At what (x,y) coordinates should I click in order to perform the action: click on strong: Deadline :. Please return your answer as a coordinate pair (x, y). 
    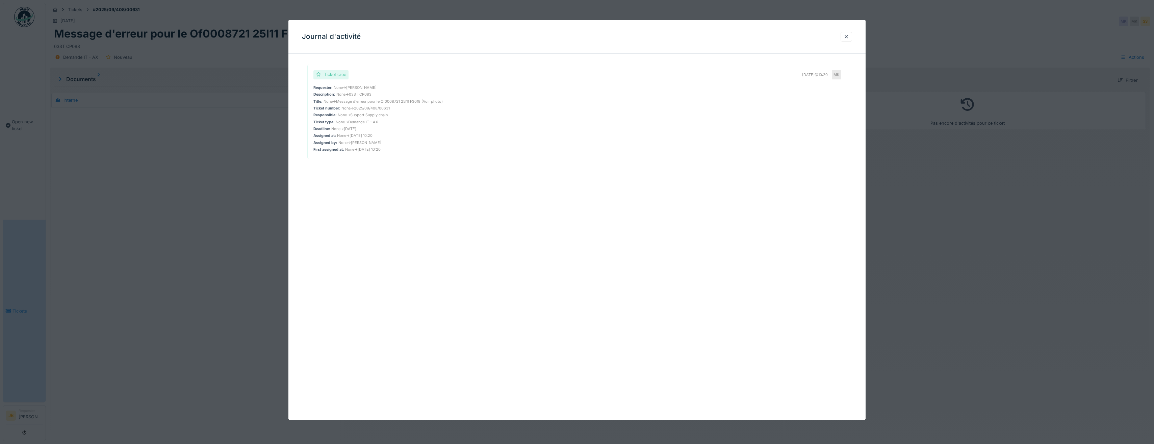
    Looking at the image, I should click on (322, 129).